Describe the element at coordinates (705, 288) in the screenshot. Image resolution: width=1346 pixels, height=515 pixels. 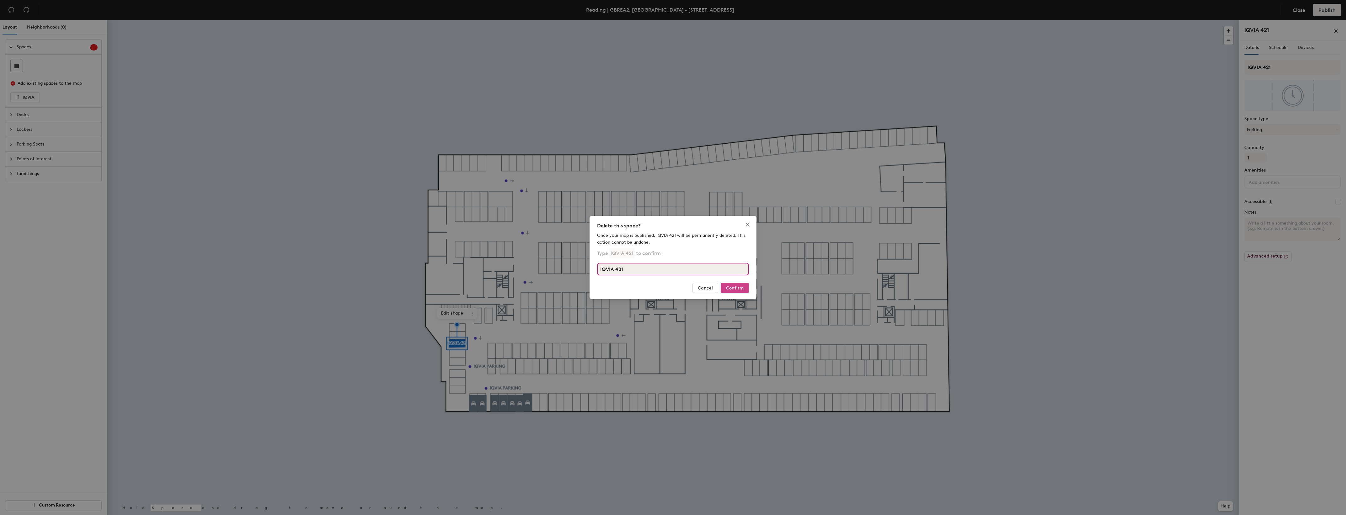
I see `span: Cancel` at that location.